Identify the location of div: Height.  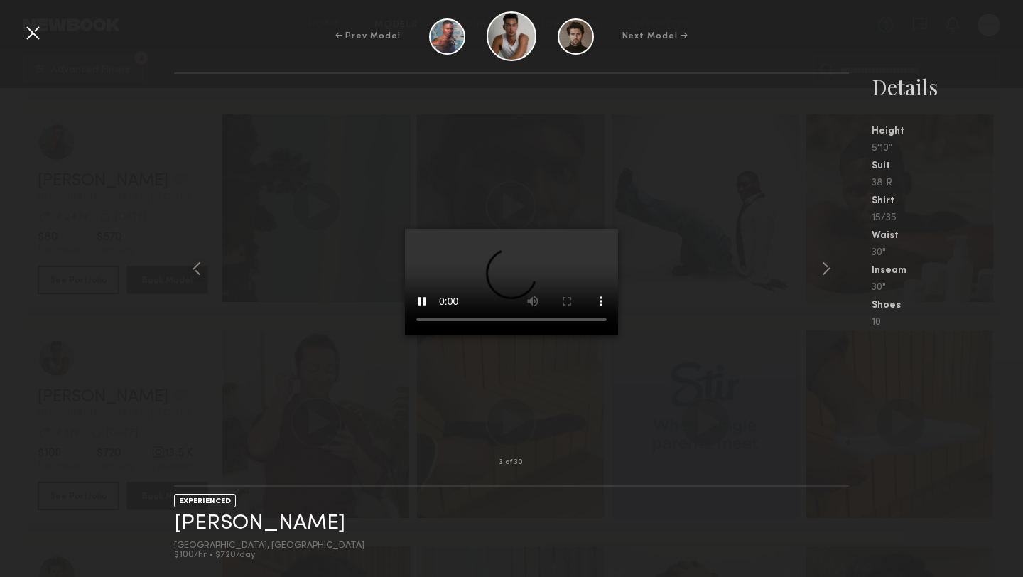
(947, 131).